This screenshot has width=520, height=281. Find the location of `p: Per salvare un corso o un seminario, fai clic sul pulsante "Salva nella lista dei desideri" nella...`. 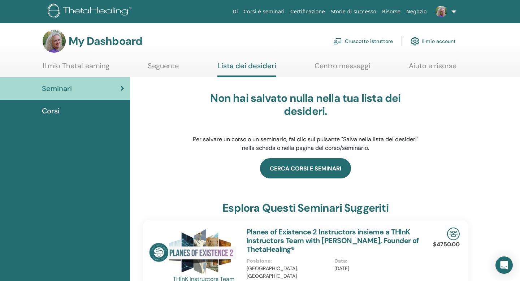

p: Per salvare un corso o un seminario, fai clic sul pulsante "Salva nella lista dei desideri" nella... is located at coordinates (306, 144).